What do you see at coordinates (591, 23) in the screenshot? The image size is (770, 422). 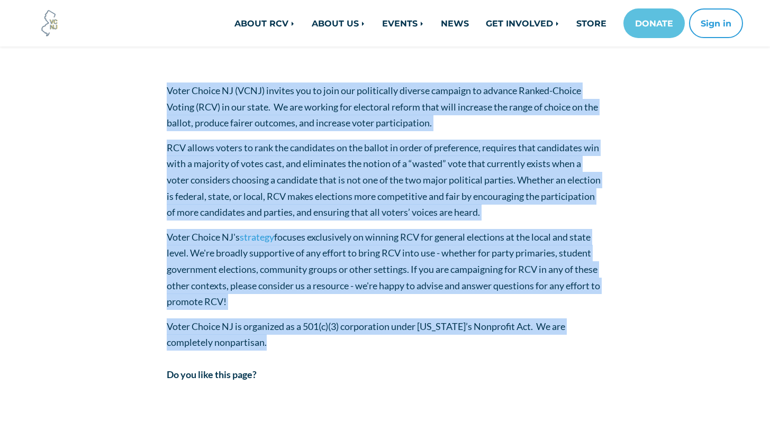 I see `a: STORE` at bounding box center [591, 23].